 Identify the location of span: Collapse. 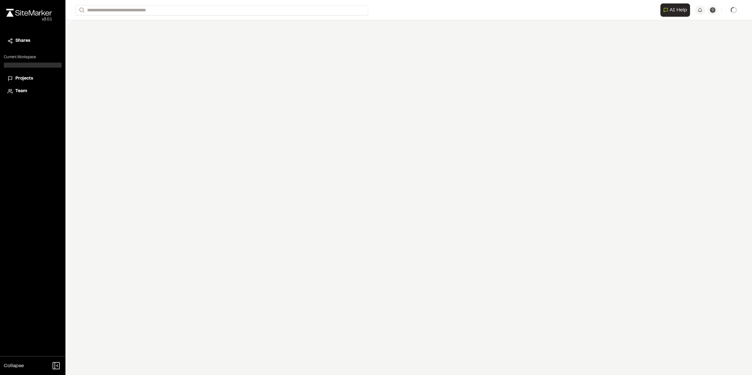
(14, 366).